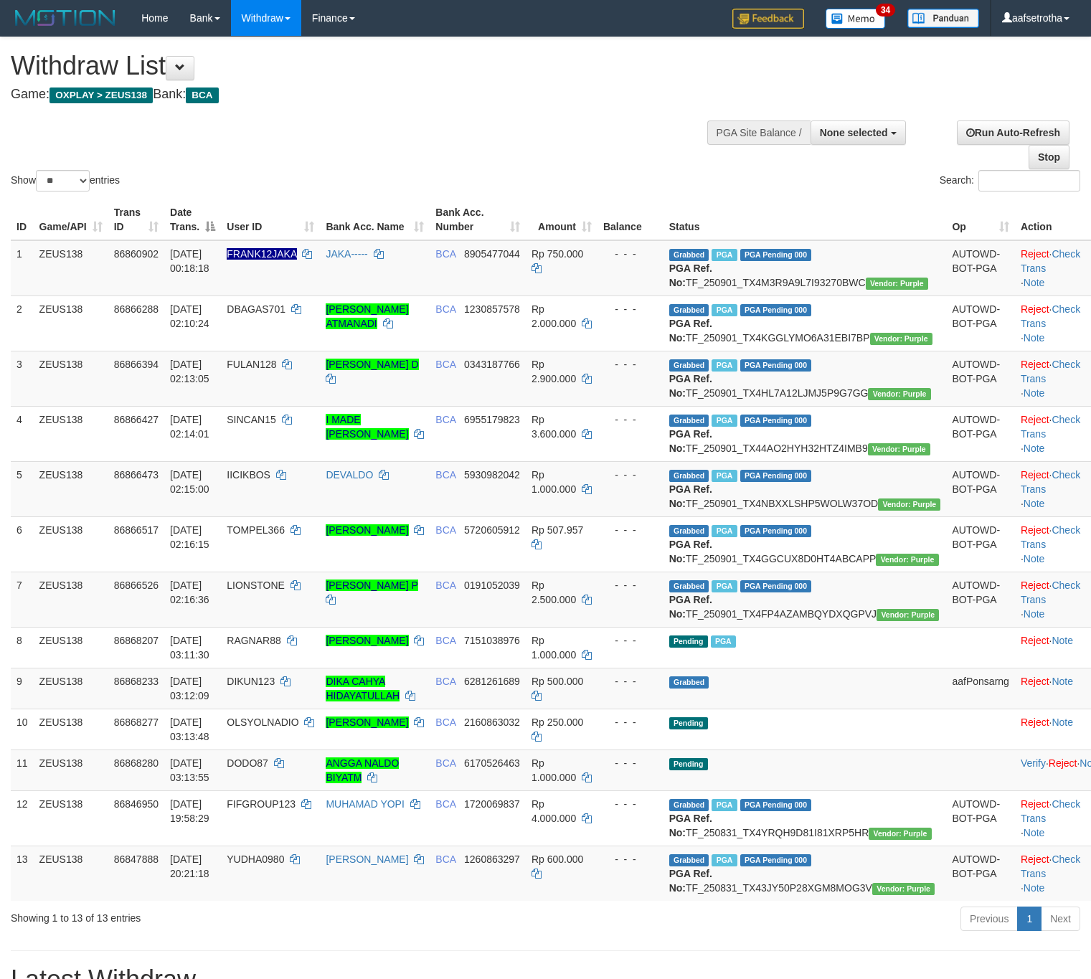 Image resolution: width=1091 pixels, height=979 pixels. I want to click on span: OLSYOLNADIO, so click(263, 722).